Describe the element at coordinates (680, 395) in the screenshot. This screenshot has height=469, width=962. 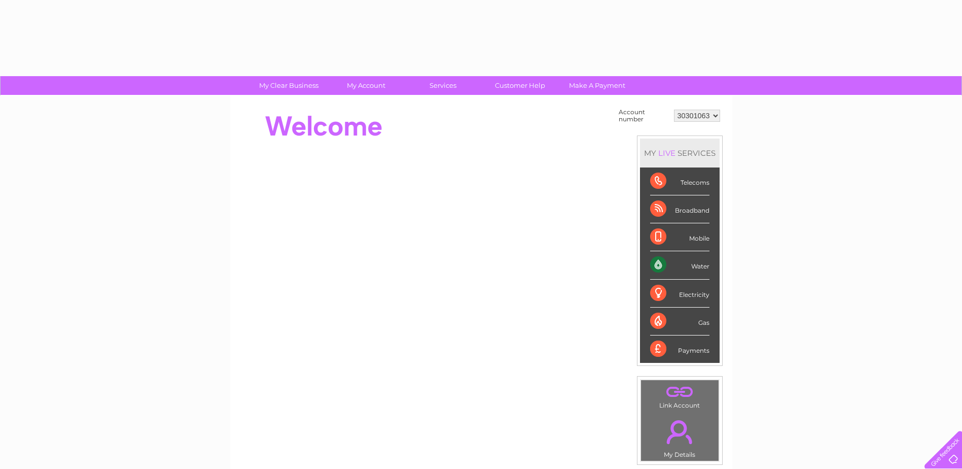
I see `td: Link Account` at that location.